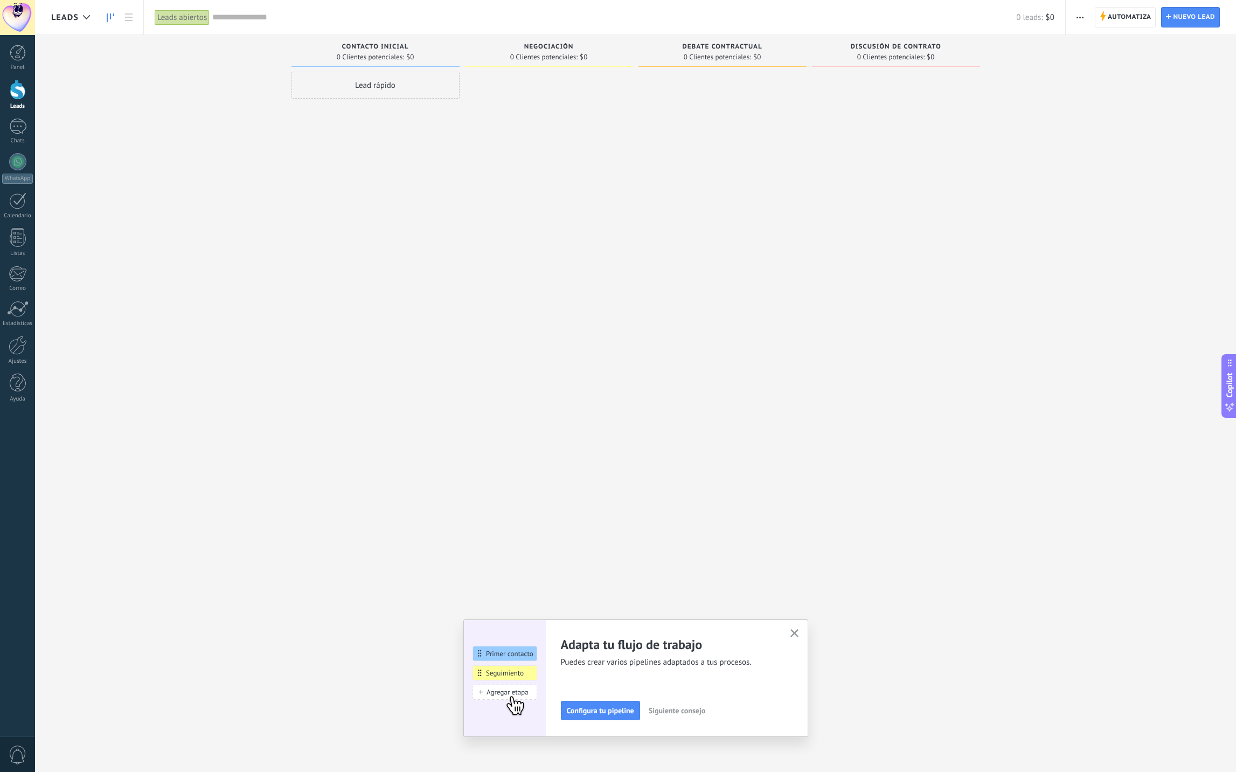  What do you see at coordinates (677, 710) in the screenshot?
I see `button: Siguiente consejo` at bounding box center [677, 710].